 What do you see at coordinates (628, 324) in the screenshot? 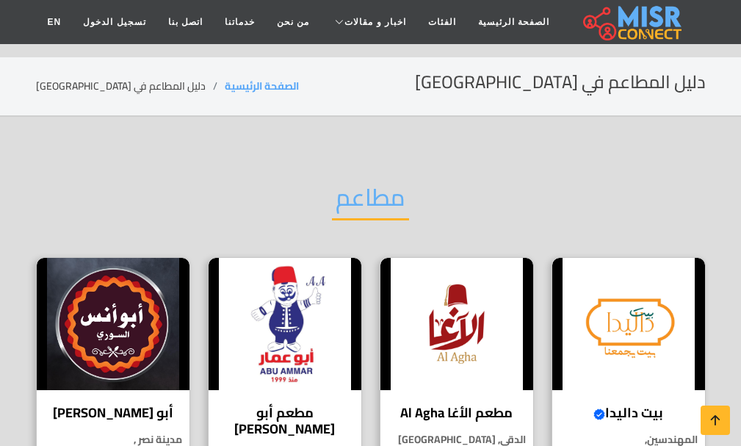
I see `img: بيت داليدا` at bounding box center [628, 324].